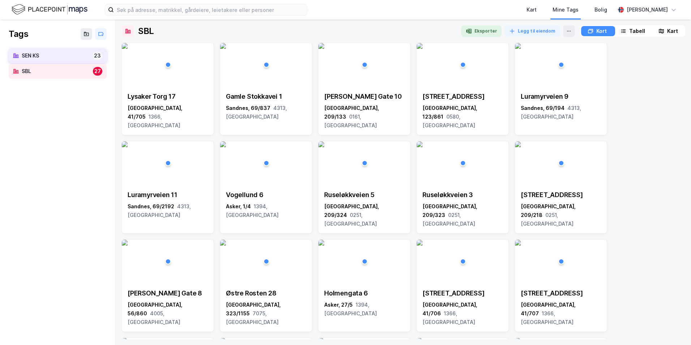  What do you see at coordinates (600, 10) in the screenshot?
I see `div: Bolig` at bounding box center [600, 10].